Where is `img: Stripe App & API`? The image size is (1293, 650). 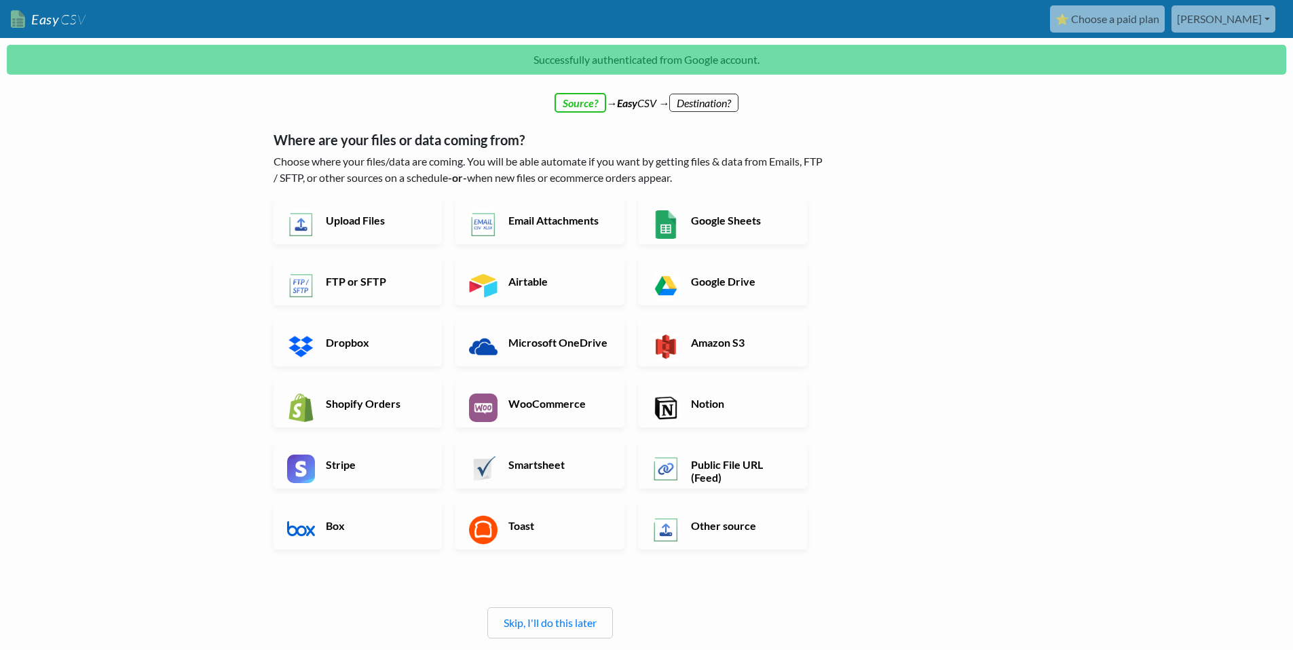 img: Stripe App & API is located at coordinates (301, 469).